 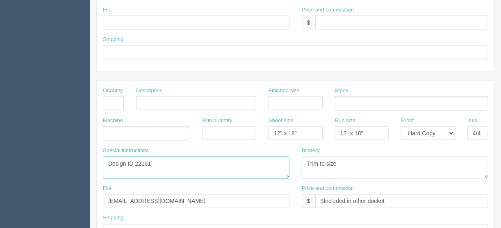 I want to click on textarea: Trim to size, so click(x=395, y=168).